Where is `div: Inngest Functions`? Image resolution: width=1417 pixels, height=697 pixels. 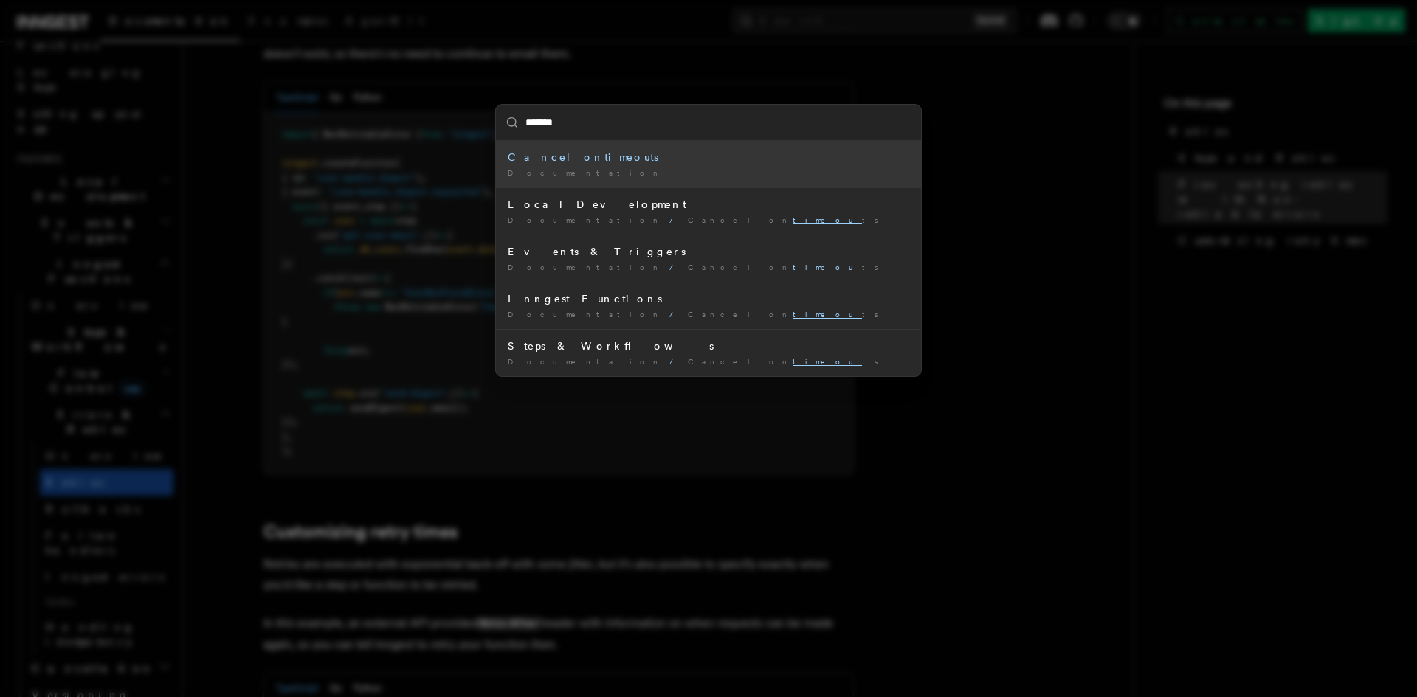
div: Inngest Functions is located at coordinates (708, 299).